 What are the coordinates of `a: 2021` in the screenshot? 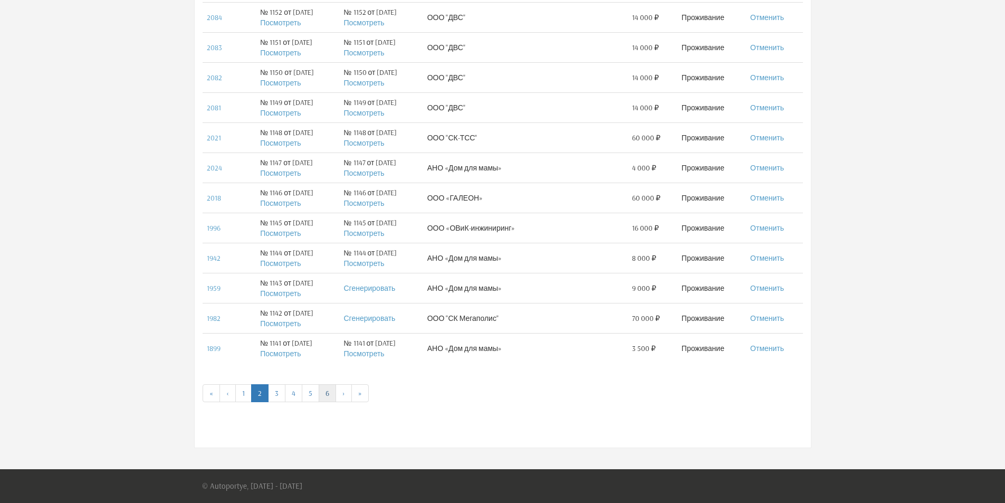 It's located at (214, 138).